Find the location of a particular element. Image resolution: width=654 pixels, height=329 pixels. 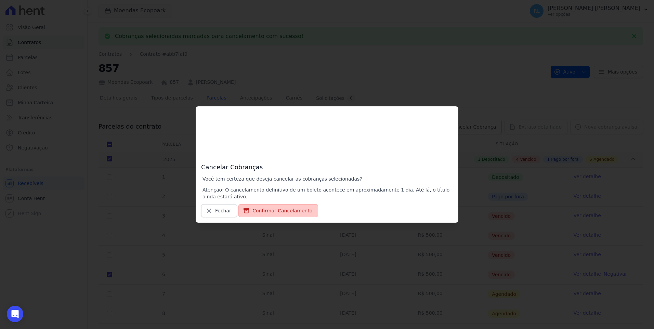

div: Open Intercom Messenger is located at coordinates (15, 314).